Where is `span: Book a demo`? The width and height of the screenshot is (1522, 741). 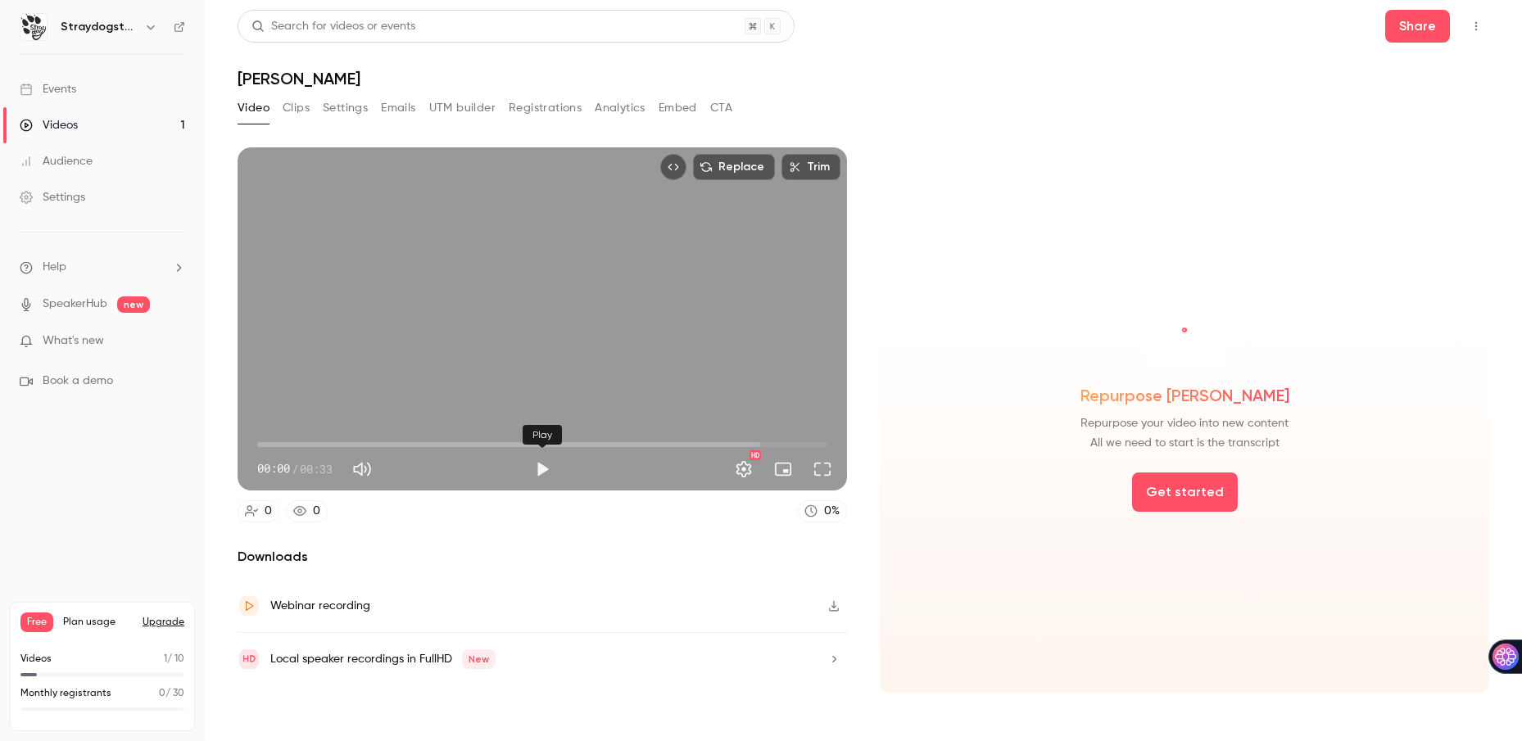 span: Book a demo is located at coordinates (78, 381).